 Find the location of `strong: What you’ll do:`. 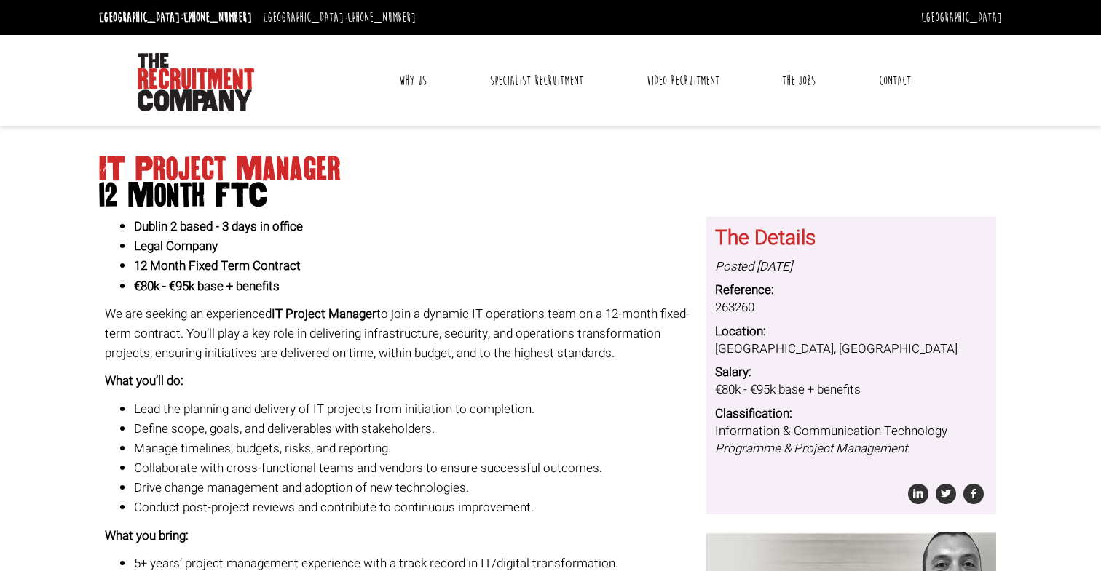

strong: What you’ll do: is located at coordinates (144, 381).